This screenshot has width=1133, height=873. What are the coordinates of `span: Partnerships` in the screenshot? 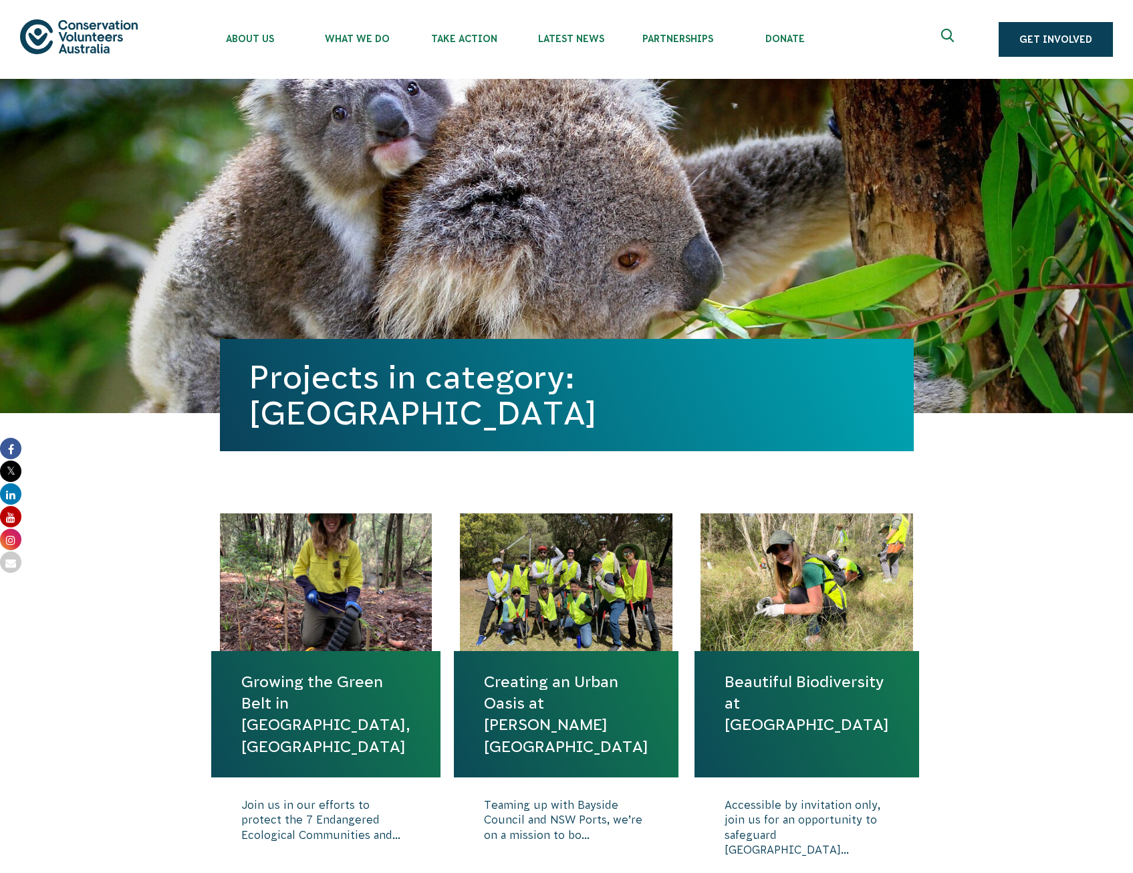 It's located at (678, 39).